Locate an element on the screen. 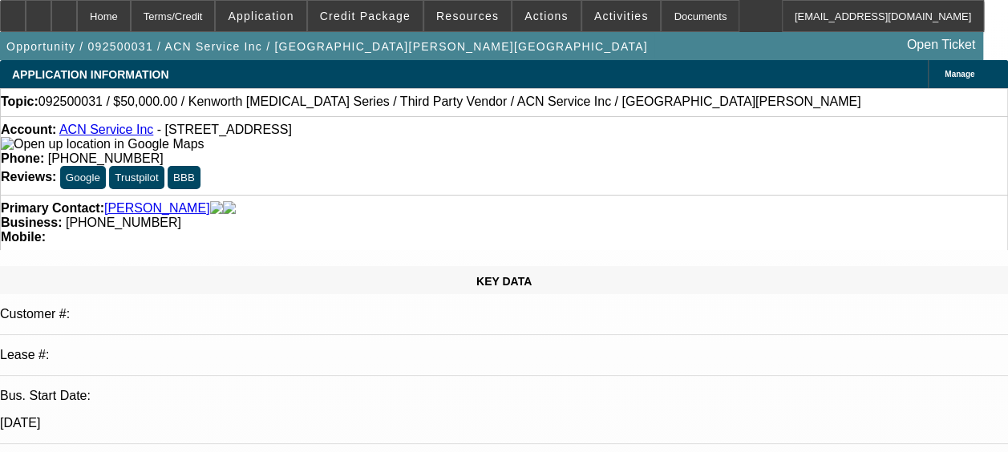 This screenshot has width=1008, height=452. button: Actions is located at coordinates (546, 16).